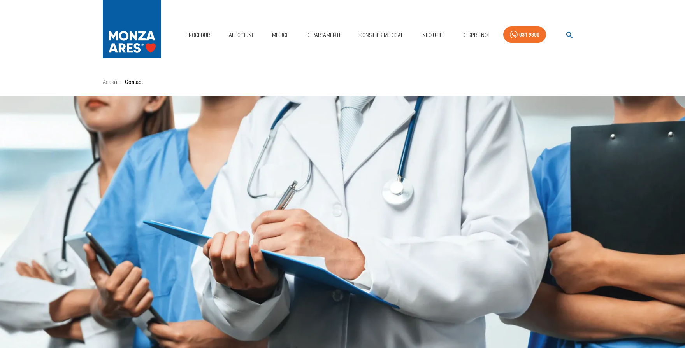 The height and width of the screenshot is (348, 685). Describe the element at coordinates (475, 35) in the screenshot. I see `a: Despre Noi` at that location.